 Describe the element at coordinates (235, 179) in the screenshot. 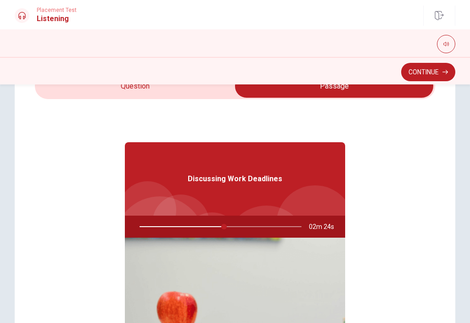

I see `span: Discussing Work Deadlines` at that location.